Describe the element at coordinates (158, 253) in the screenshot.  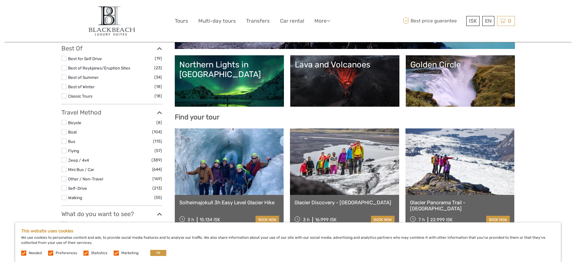
I see `button: OK` at that location.